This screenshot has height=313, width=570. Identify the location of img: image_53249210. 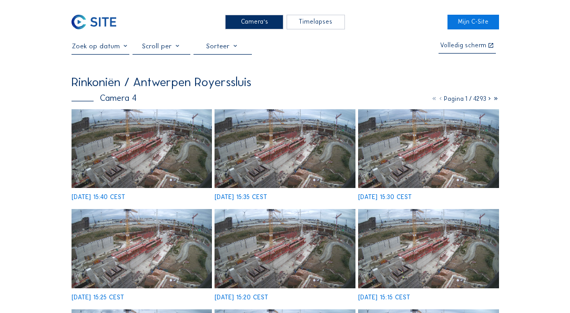
(284, 249).